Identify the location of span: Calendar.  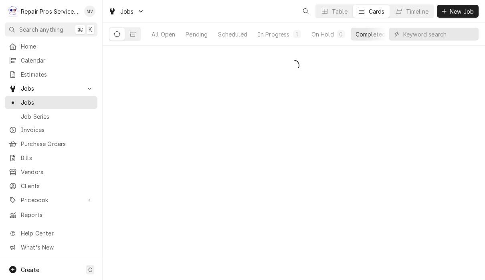
(57, 60).